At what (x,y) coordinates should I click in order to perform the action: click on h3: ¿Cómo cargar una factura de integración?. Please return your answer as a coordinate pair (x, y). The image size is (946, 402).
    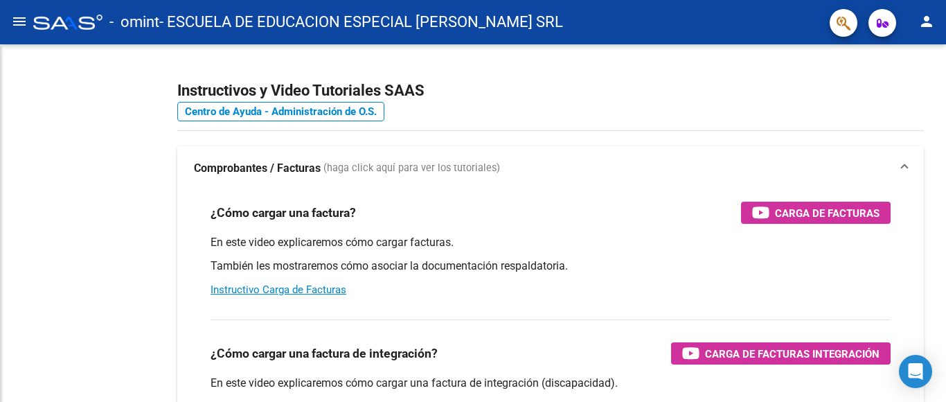
    Looking at the image, I should click on (324, 353).